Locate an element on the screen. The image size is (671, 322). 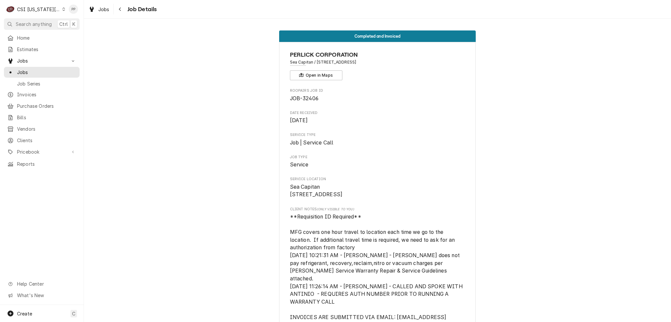
a: Go to Pricebook is located at coordinates (42, 152).